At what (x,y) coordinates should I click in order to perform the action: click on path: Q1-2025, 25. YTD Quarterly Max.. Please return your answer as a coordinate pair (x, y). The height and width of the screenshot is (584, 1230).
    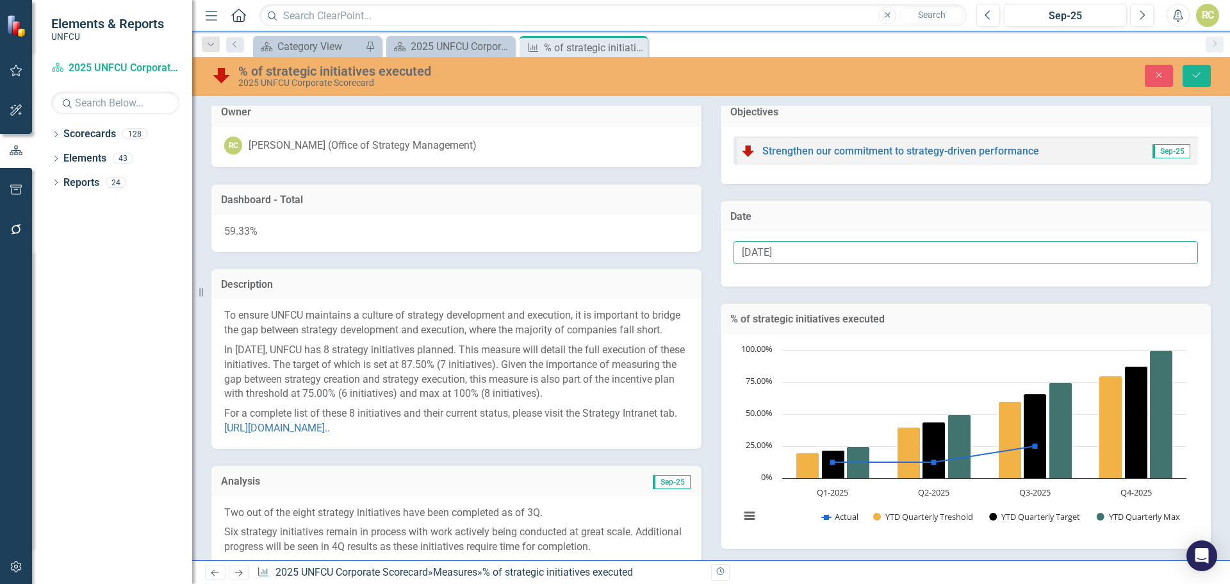
    Looking at the image, I should click on (859, 463).